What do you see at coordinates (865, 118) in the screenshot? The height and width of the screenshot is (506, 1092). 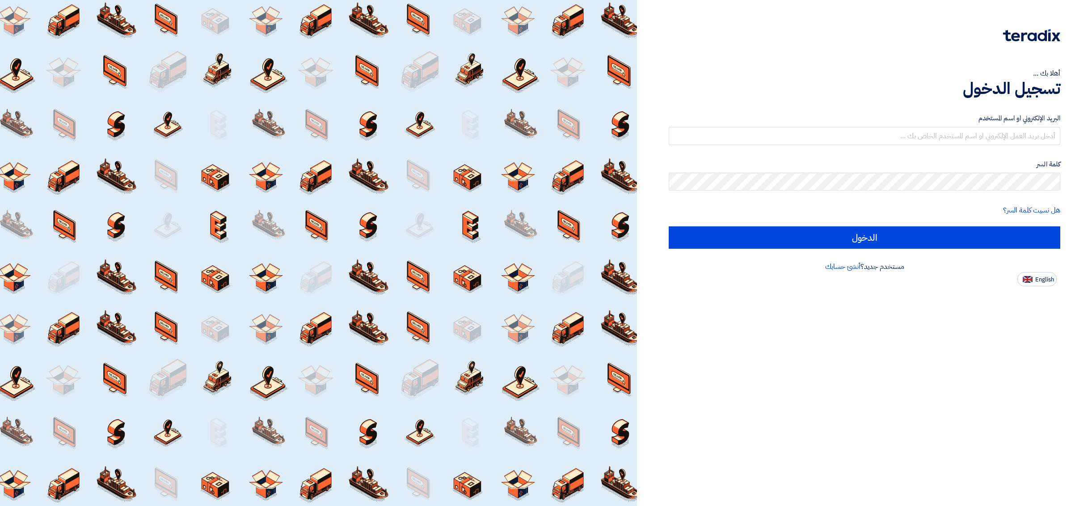 I see `label: البريد الإلكتروني او اسم المستخدم` at bounding box center [865, 118].